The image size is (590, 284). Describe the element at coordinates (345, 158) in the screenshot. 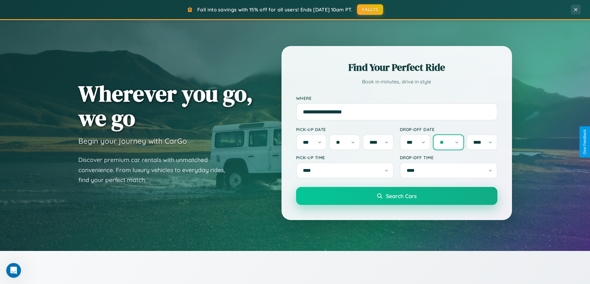

I see `label: Pick-up Time` at that location.